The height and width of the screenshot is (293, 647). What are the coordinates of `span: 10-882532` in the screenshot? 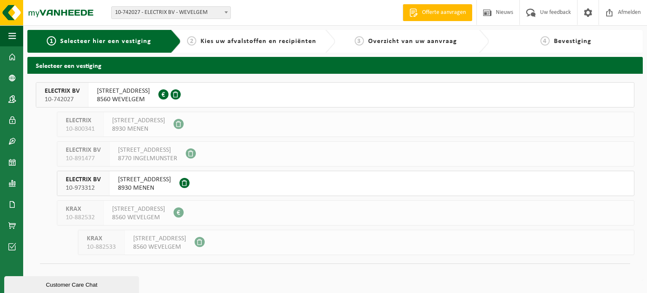 It's located at (80, 217).